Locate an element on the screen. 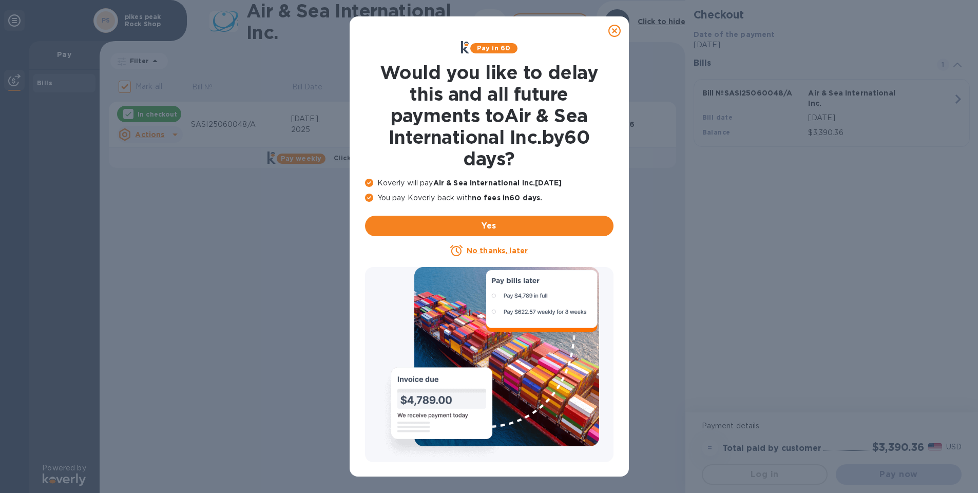 This screenshot has width=978, height=493. span: Yes is located at coordinates (489, 226).